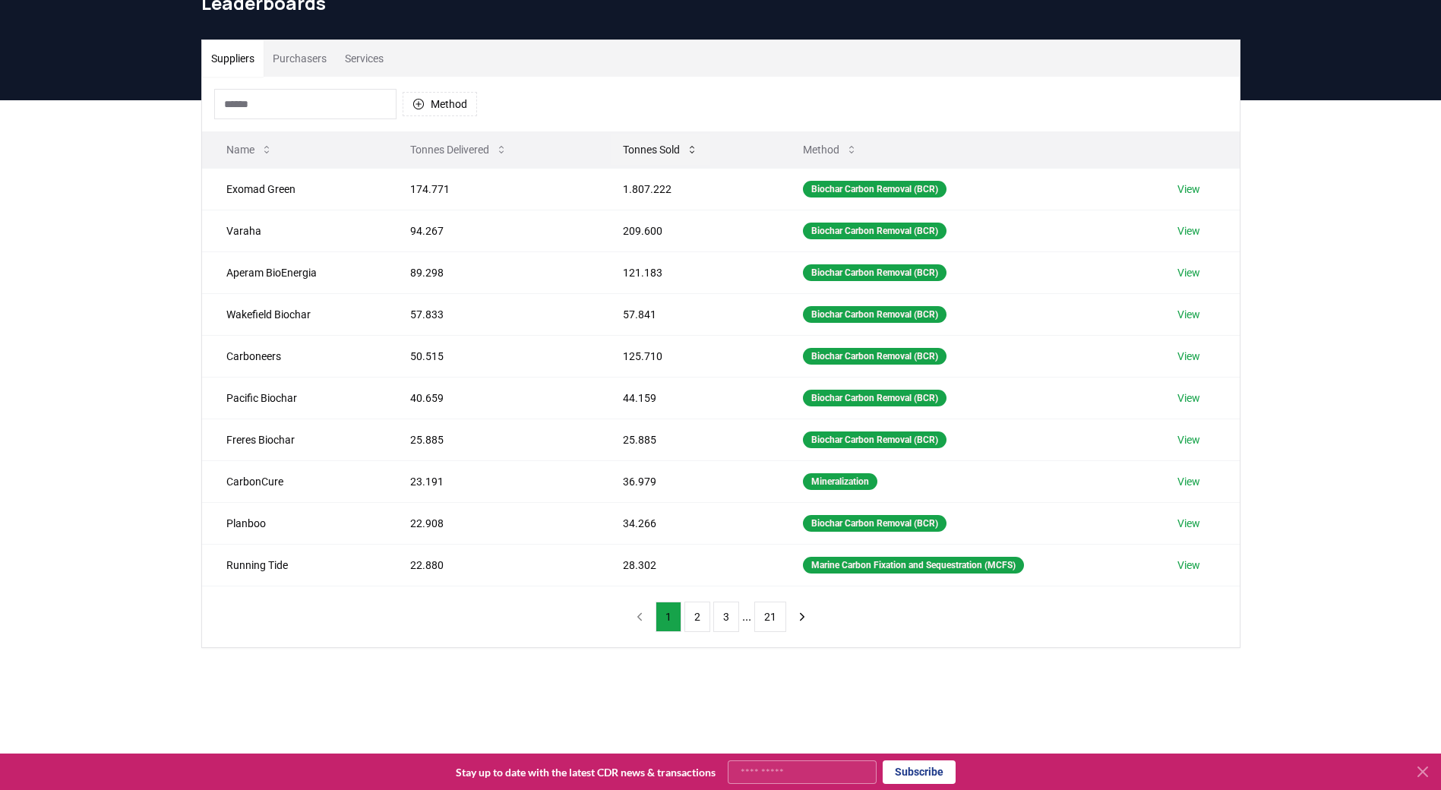 This screenshot has height=790, width=1441. What do you see at coordinates (491, 272) in the screenshot?
I see `td: 89.298` at bounding box center [491, 272].